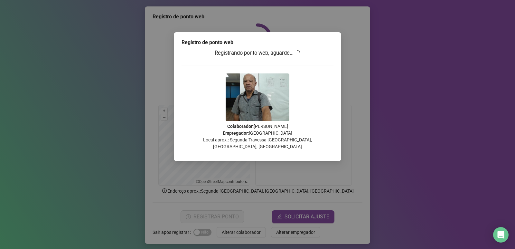  I want to click on h3: Registrando ponto web, aguarde..., so click(257, 53).